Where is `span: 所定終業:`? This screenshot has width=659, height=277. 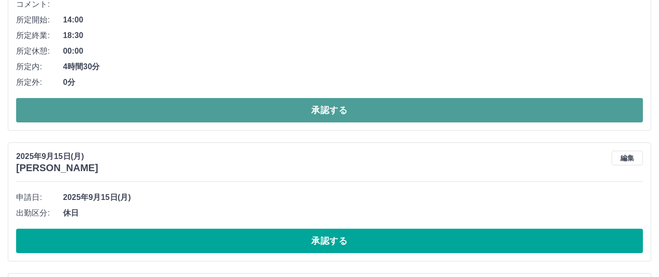 span: 所定終業: is located at coordinates (40, 36).